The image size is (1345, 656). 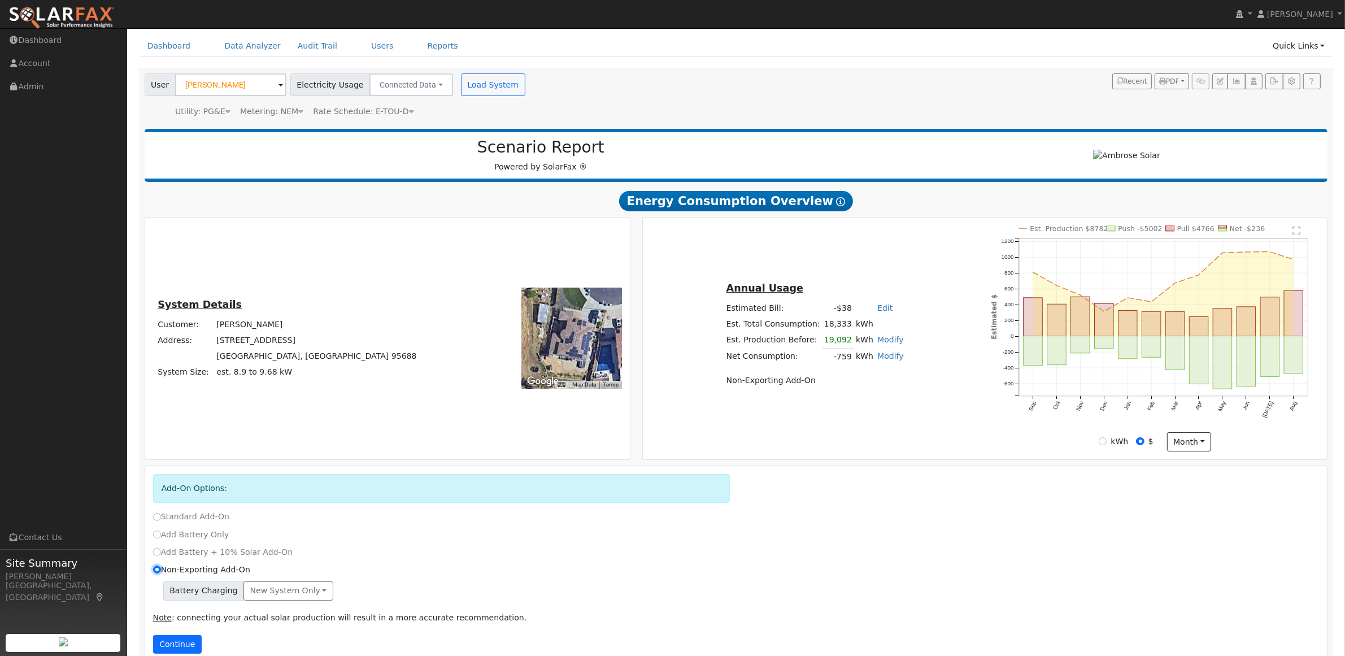 I want to click on text: Sep, so click(x=1033, y=406).